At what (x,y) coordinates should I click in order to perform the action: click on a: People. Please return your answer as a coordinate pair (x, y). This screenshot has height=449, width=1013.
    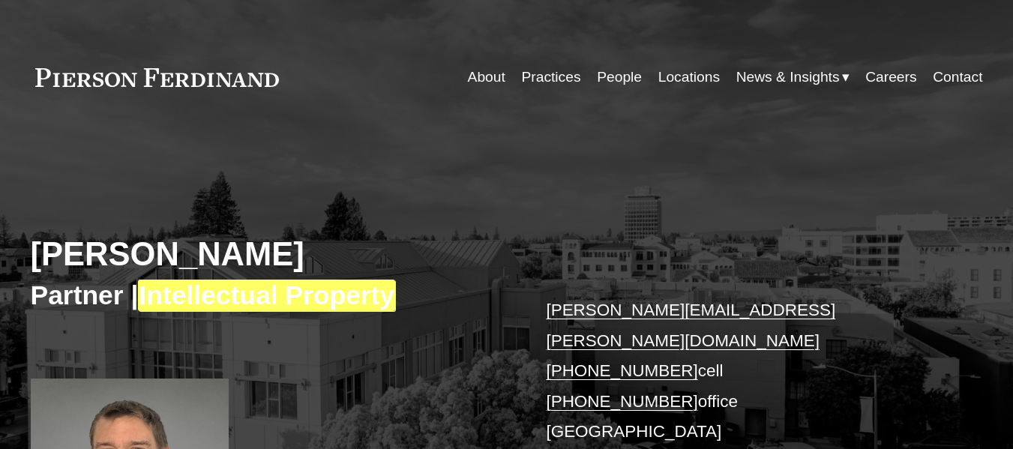
    Looking at the image, I should click on (619, 77).